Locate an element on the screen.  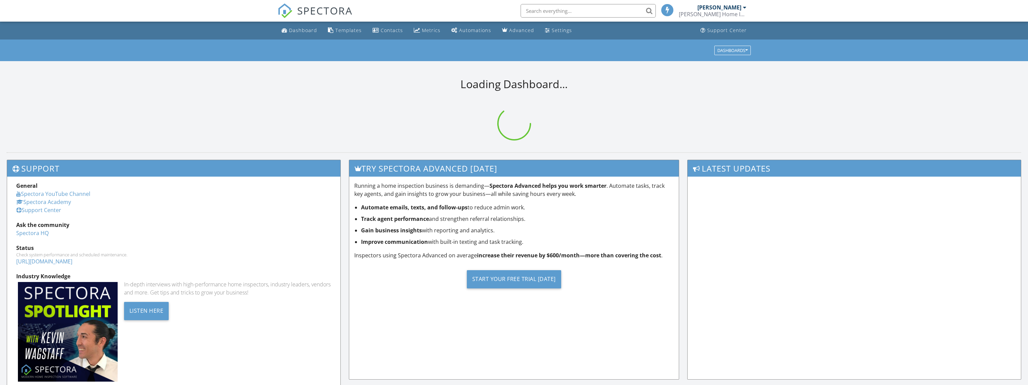
img: Spectoraspolightmain is located at coordinates (68, 332).